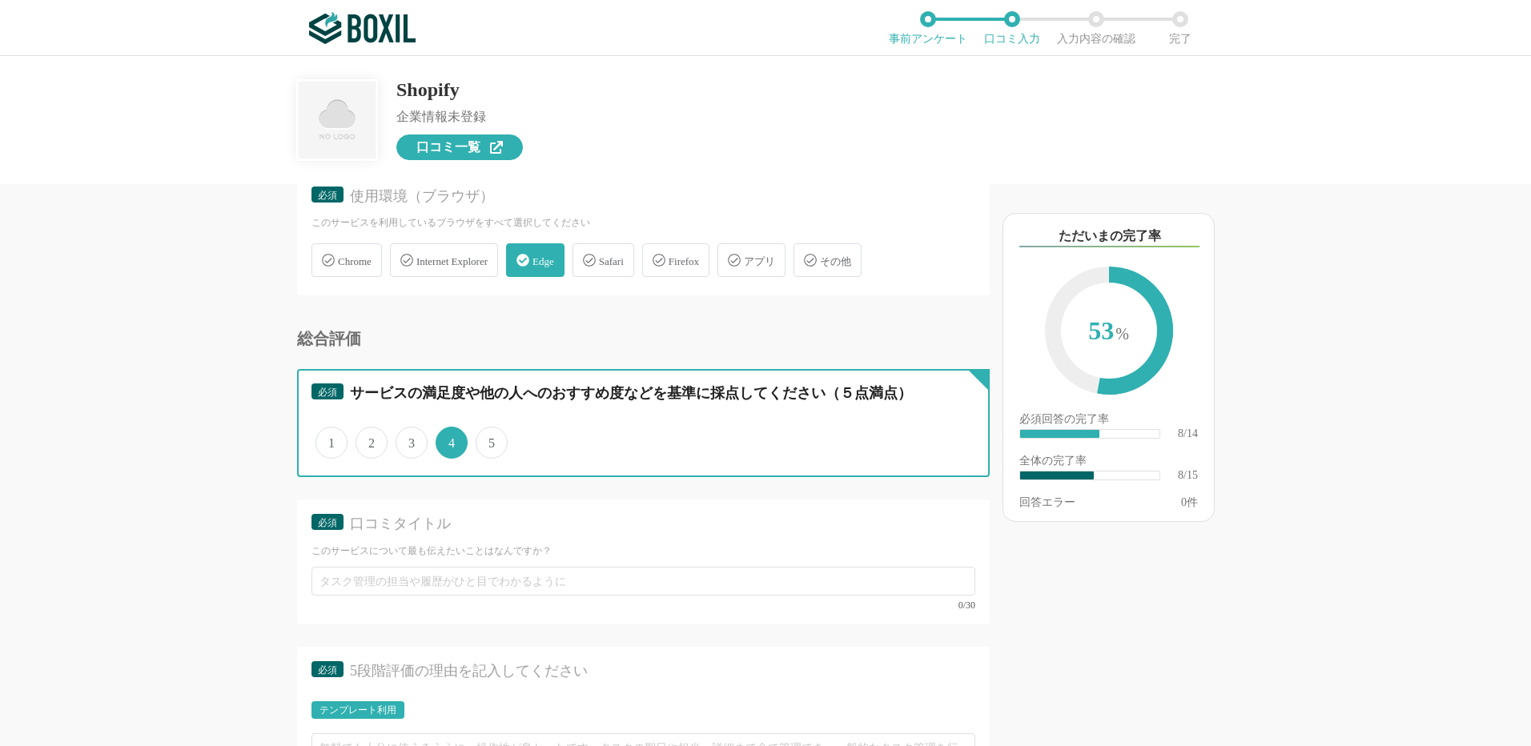 The width and height of the screenshot is (1531, 746). I want to click on input: タスク管理の担当や履歴がひと目でわかるように, so click(643, 581).